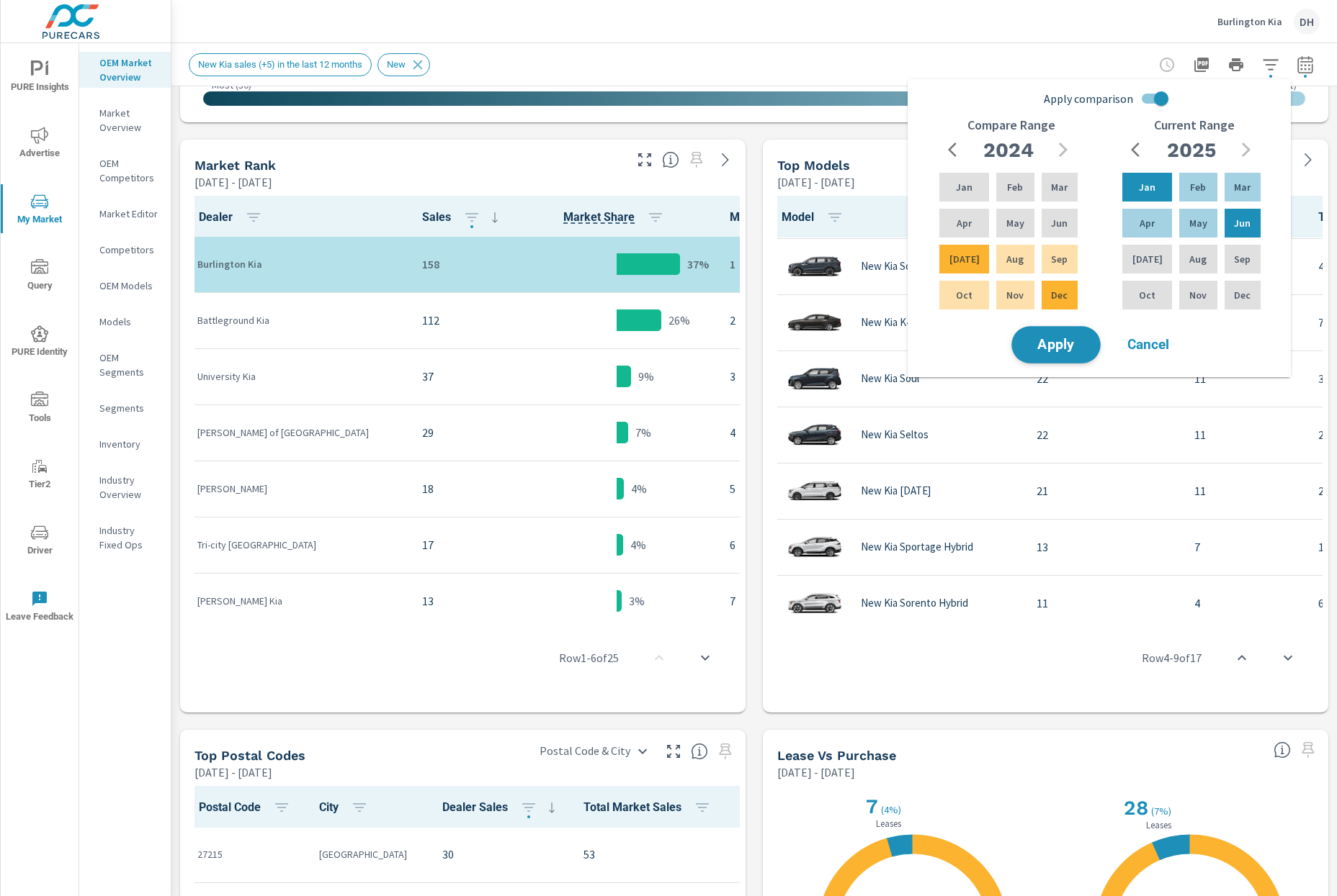 The image size is (1337, 896). Describe the element at coordinates (502, 855) in the screenshot. I see `p: 30` at that location.